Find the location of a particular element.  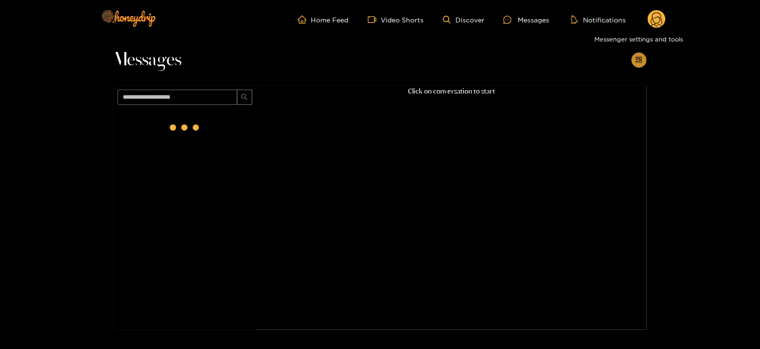

span: search is located at coordinates (244, 97).